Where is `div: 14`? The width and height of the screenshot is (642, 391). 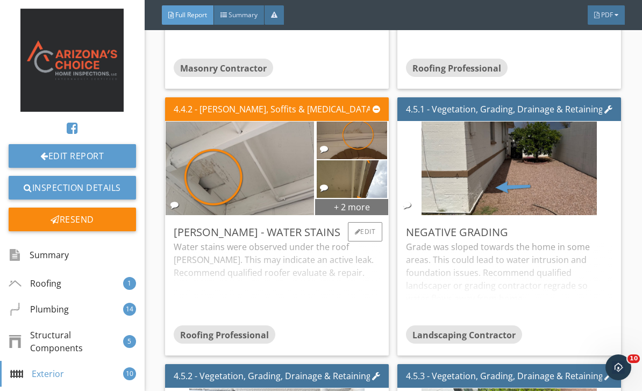 div: 14 is located at coordinates (130, 309).